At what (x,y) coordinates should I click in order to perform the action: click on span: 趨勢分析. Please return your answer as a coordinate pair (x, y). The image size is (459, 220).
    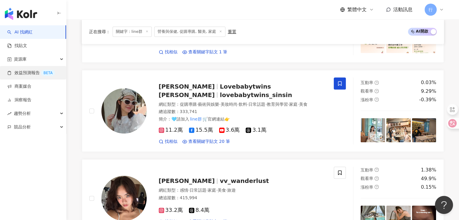
    Looking at the image, I should click on (22, 114).